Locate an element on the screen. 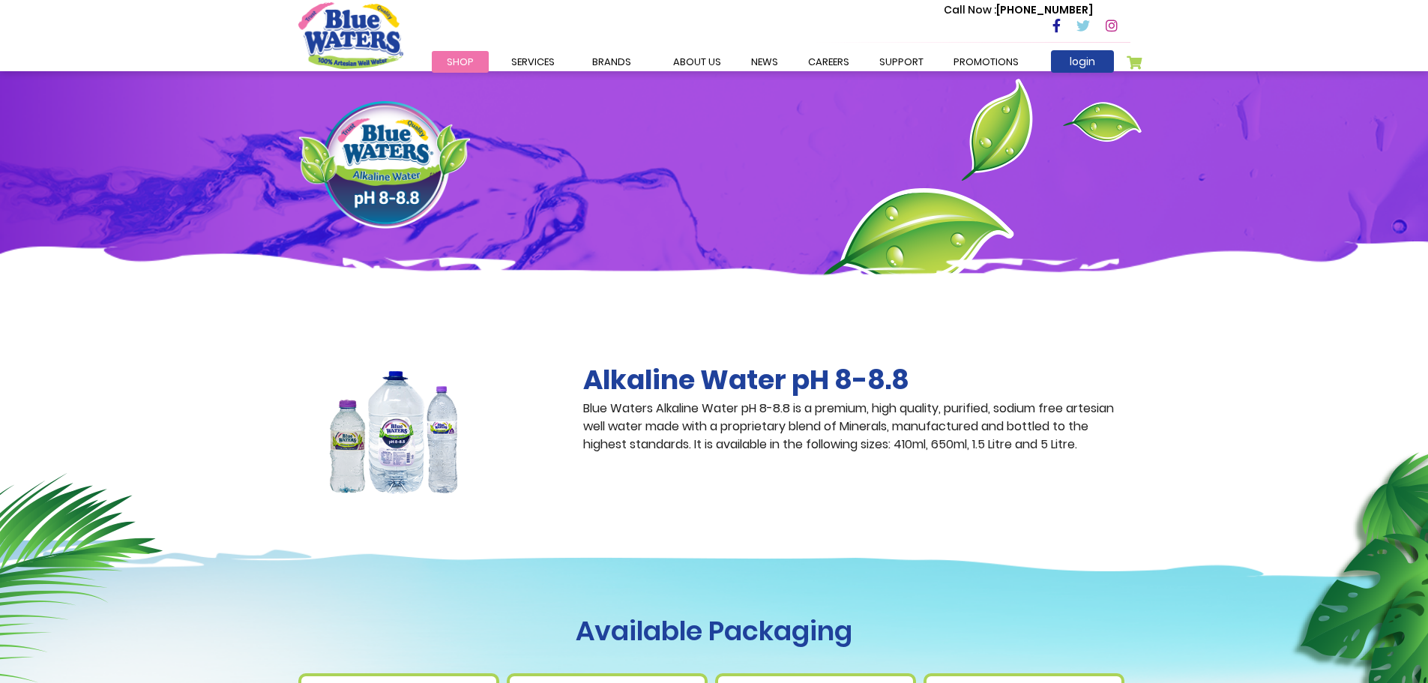 The image size is (1428, 683). span: Shop is located at coordinates (460, 61).